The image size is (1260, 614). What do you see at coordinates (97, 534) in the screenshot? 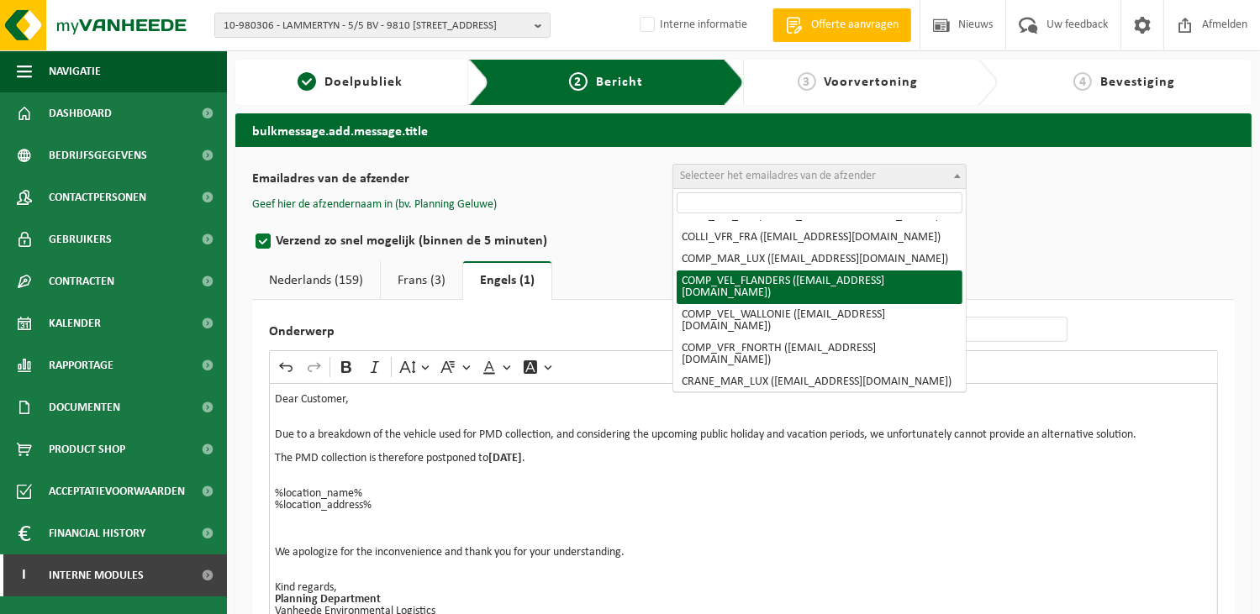
I see `span: Financial History` at bounding box center [97, 534].